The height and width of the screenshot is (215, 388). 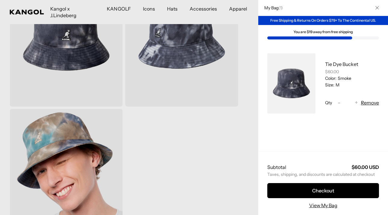 I want to click on span: Qty, so click(x=328, y=103).